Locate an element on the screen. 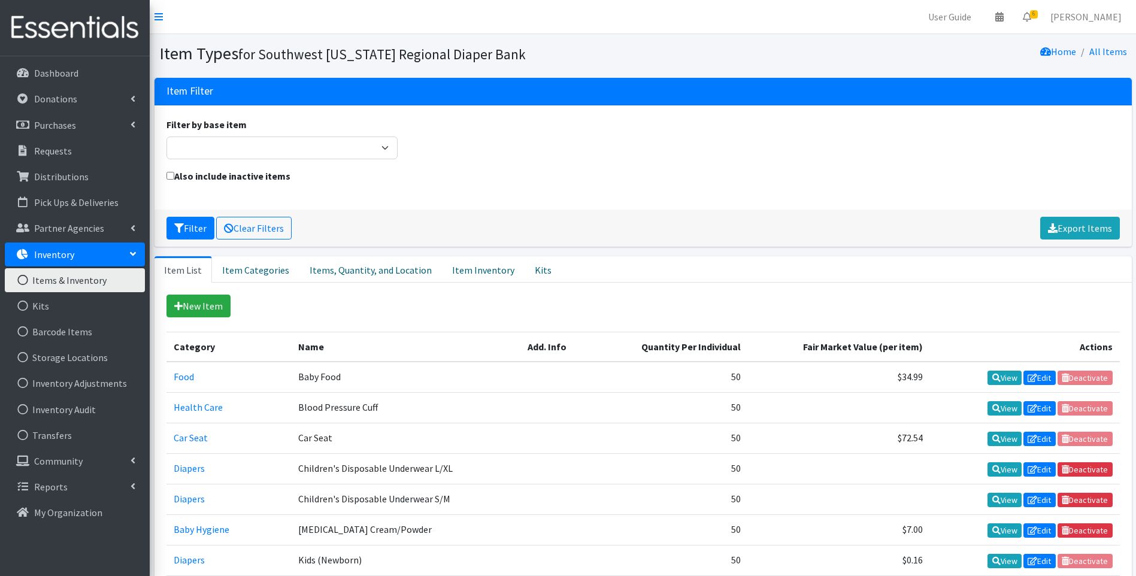 The image size is (1136, 576). button: Filter is located at coordinates (190, 228).